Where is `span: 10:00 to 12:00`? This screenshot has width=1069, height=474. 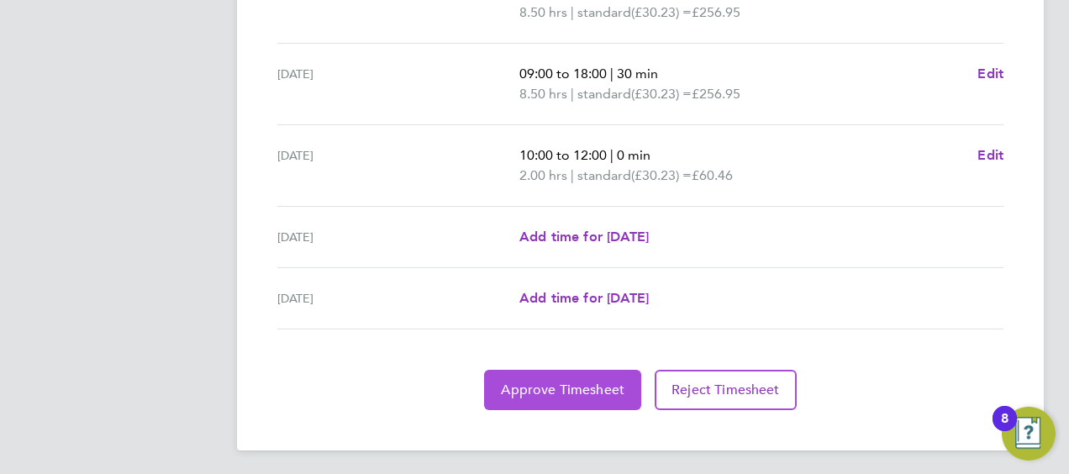 span: 10:00 to 12:00 is located at coordinates (563, 155).